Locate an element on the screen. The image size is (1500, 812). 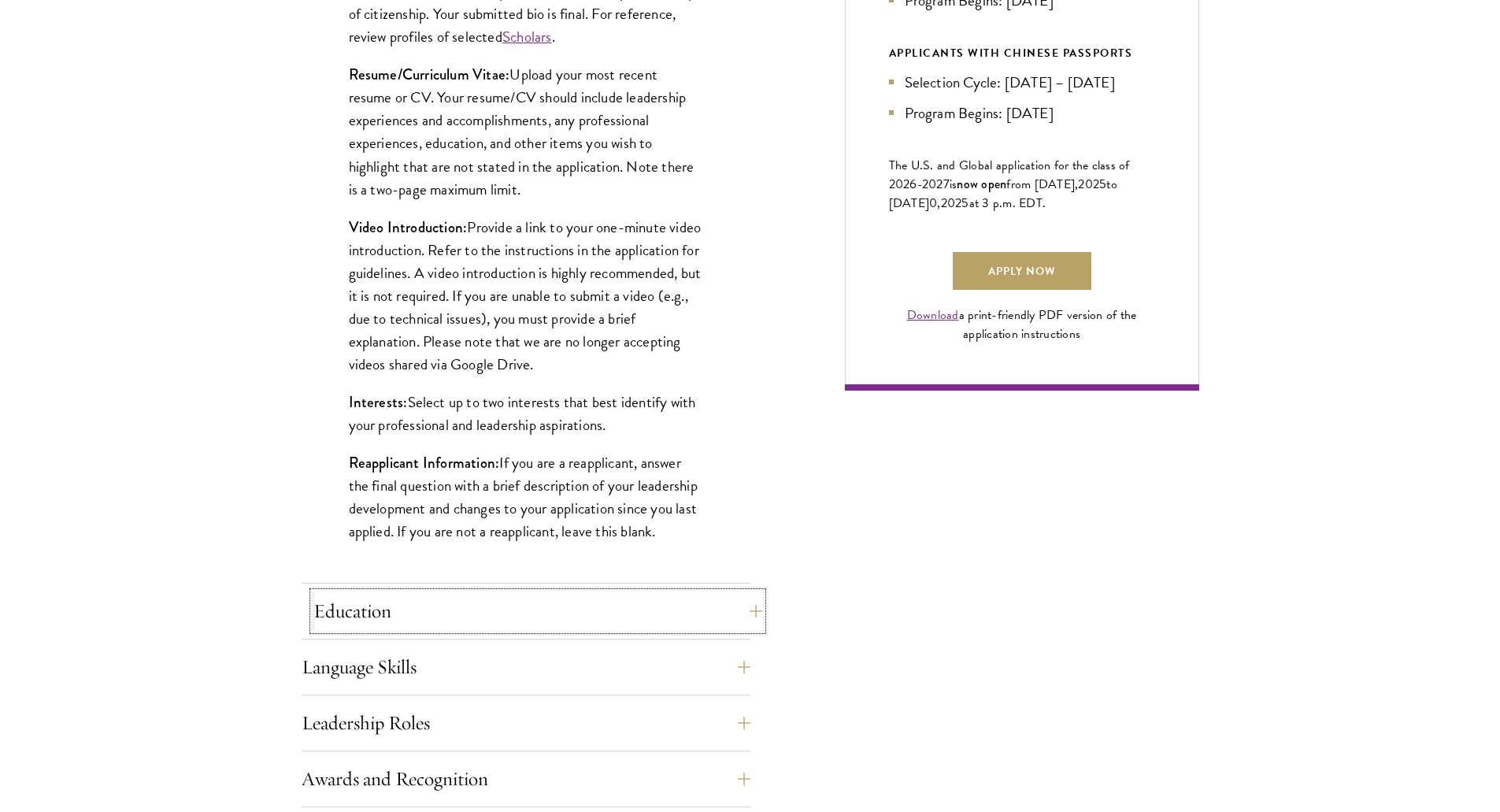
button: Leadership Roles is located at coordinates (527, 723).